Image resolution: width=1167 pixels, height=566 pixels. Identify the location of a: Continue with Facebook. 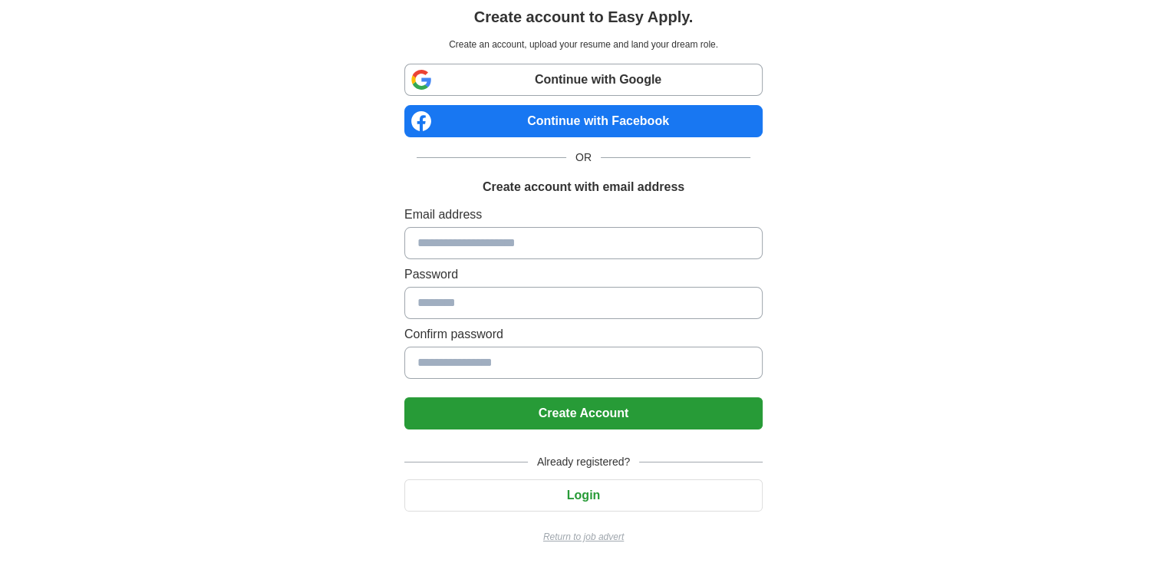
(583, 121).